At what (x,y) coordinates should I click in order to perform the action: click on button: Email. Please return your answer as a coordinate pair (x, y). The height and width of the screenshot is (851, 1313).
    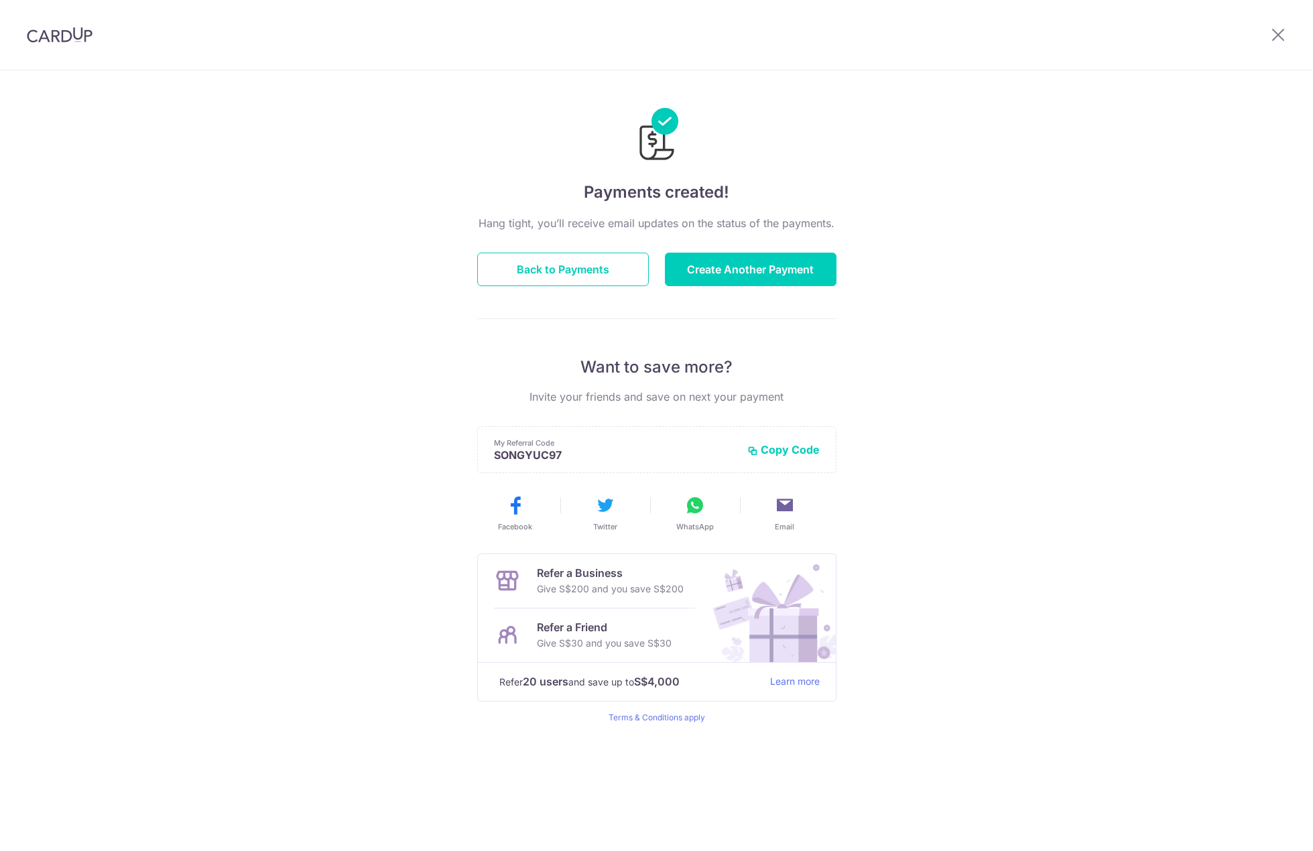
    Looking at the image, I should click on (785, 513).